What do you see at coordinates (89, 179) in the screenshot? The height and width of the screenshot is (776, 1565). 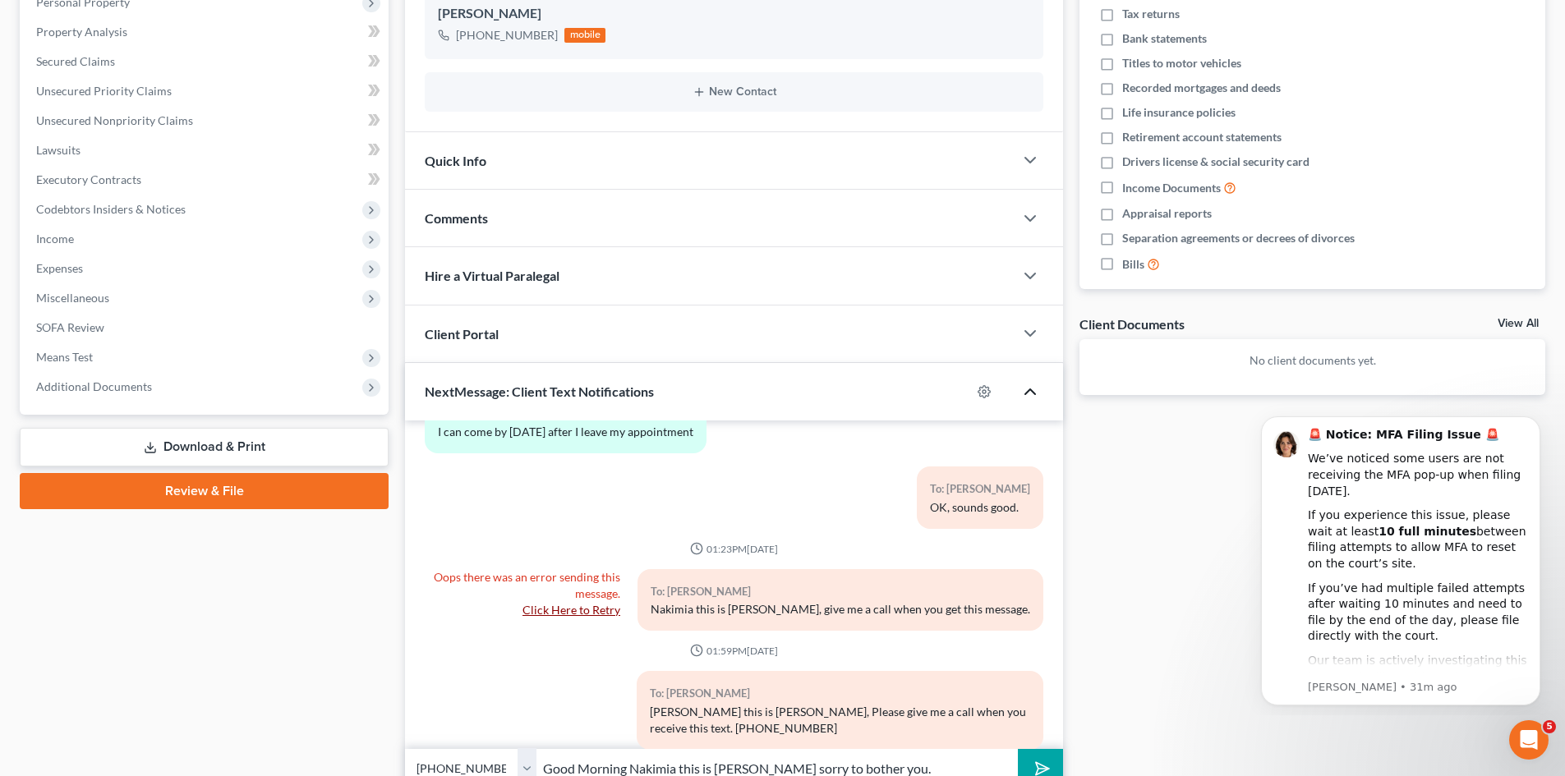 I see `span: Executory Contracts` at bounding box center [89, 179].